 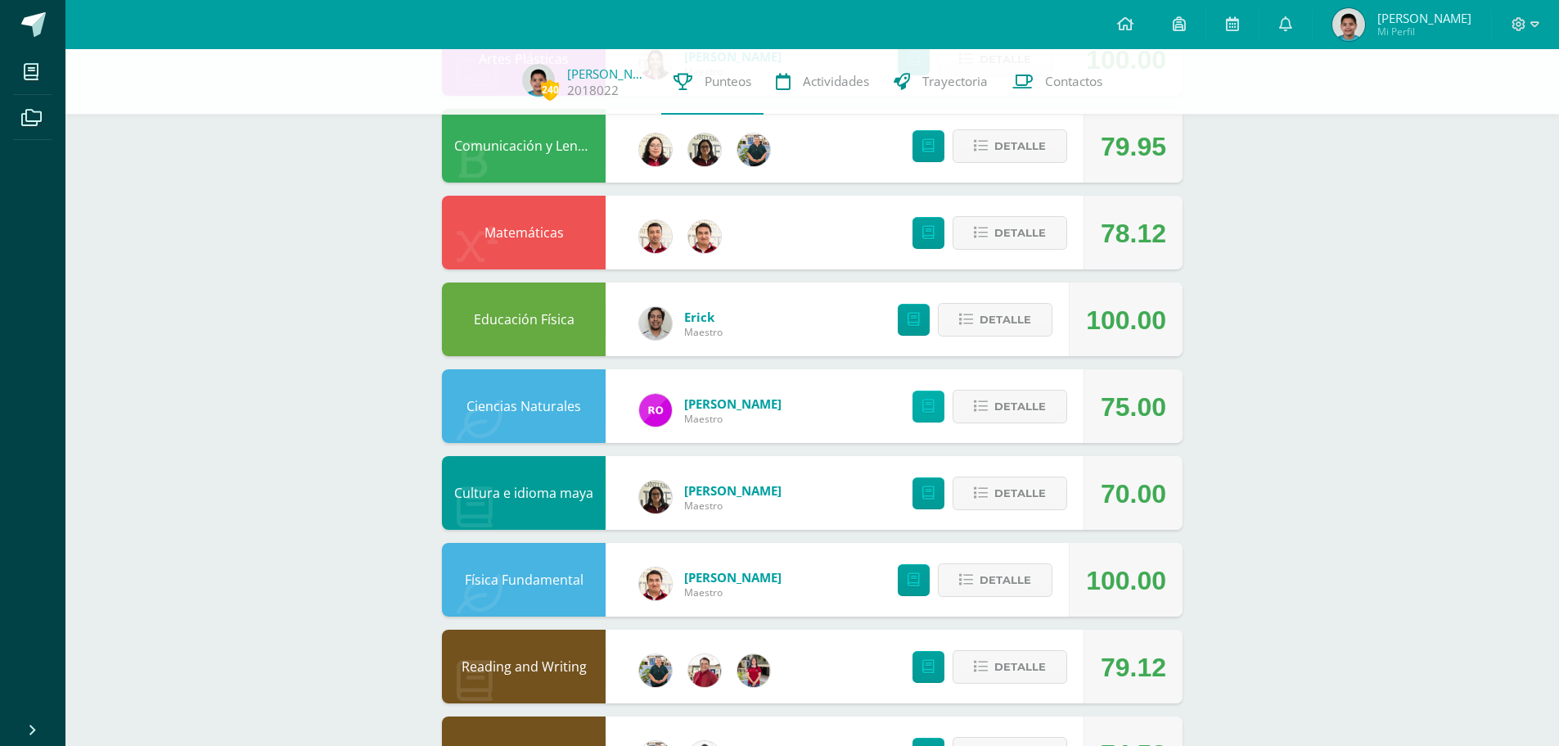 I want to click on div: 78.12, so click(x=1133, y=233).